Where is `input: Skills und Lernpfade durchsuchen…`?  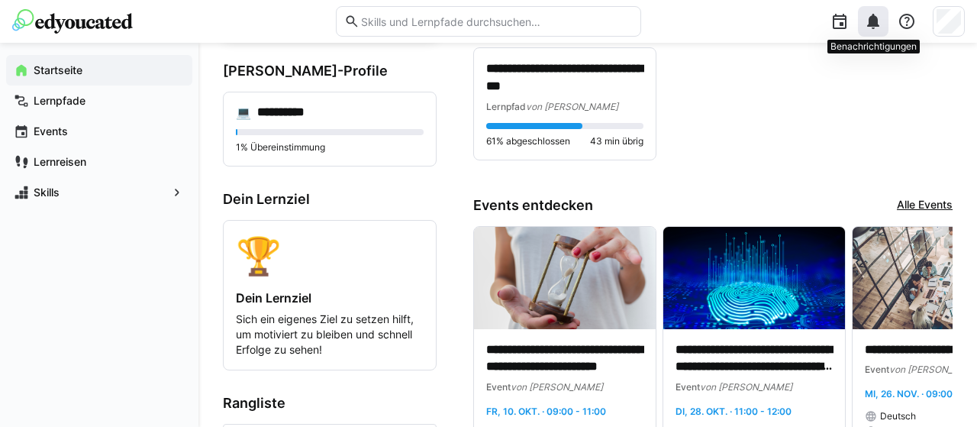 input: Skills und Lernpfade durchsuchen… is located at coordinates (496, 21).